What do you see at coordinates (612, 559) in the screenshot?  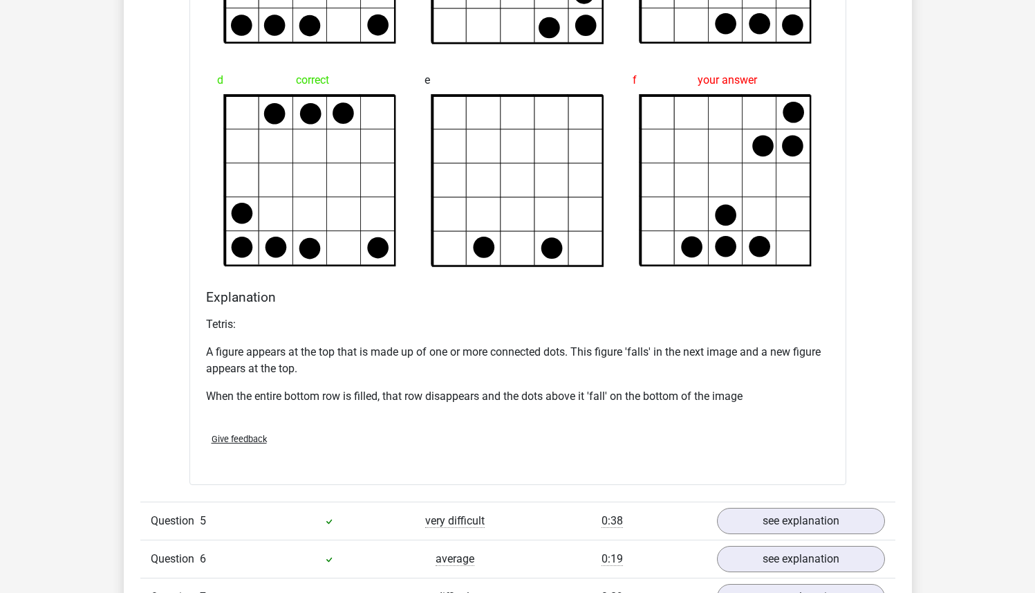 I see `span: 0:19` at bounding box center [612, 559].